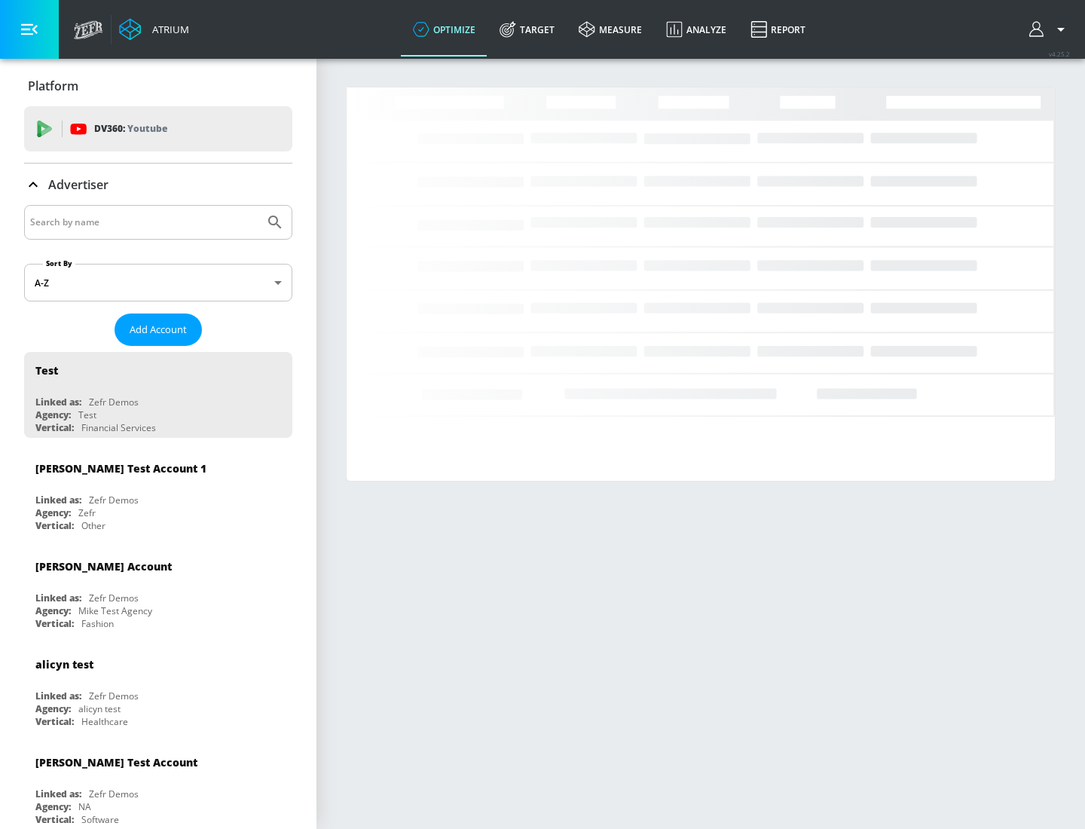  Describe the element at coordinates (53, 86) in the screenshot. I see `p: Platform` at that location.